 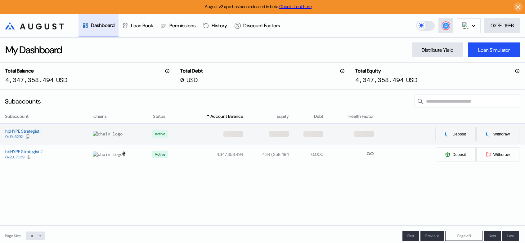 I want to click on a: Dashboard, so click(x=98, y=26).